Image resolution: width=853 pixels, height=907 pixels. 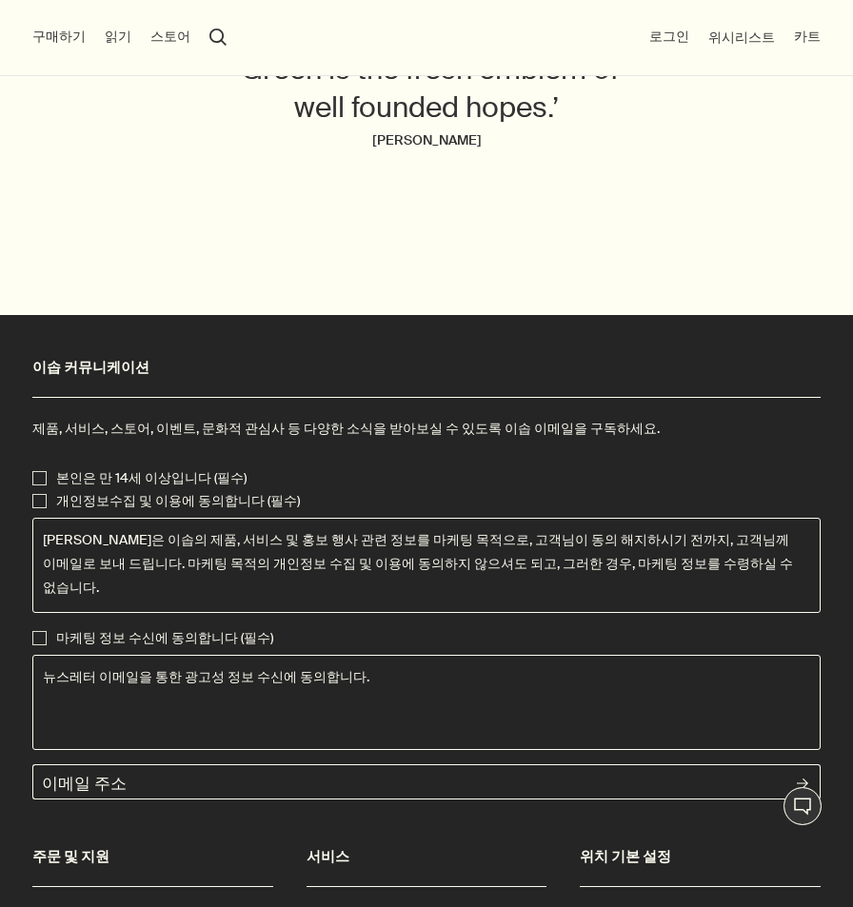 I want to click on input: 이메일 주소, so click(x=408, y=782).